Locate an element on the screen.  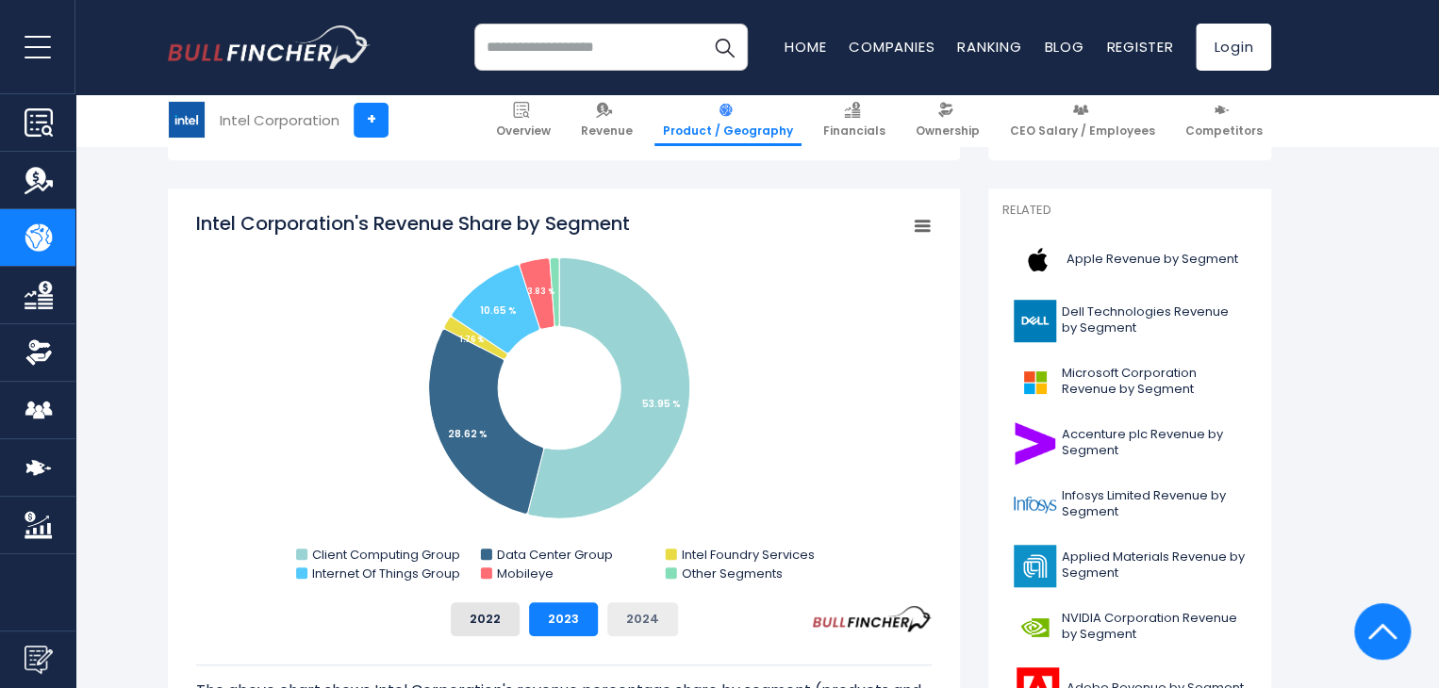
text: Other Segments is located at coordinates (732, 573).